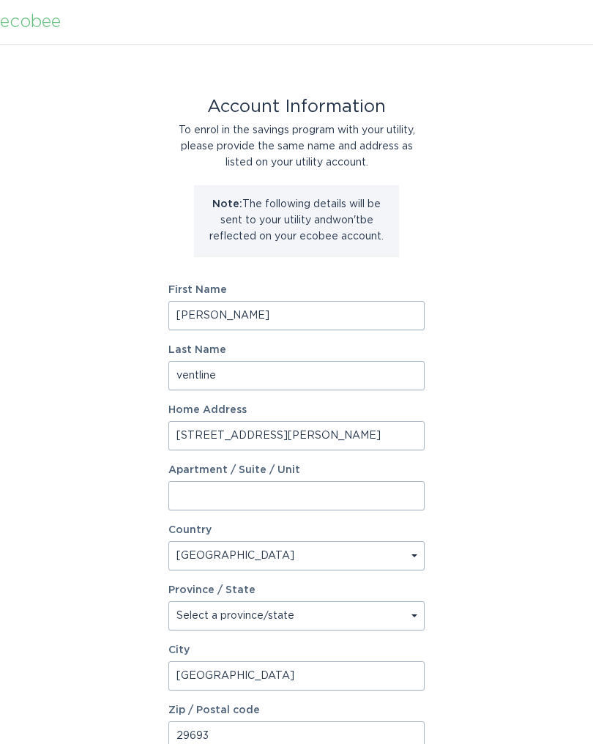 The width and height of the screenshot is (593, 744). What do you see at coordinates (297, 350) in the screenshot?
I see `label: Last Name` at bounding box center [297, 350].